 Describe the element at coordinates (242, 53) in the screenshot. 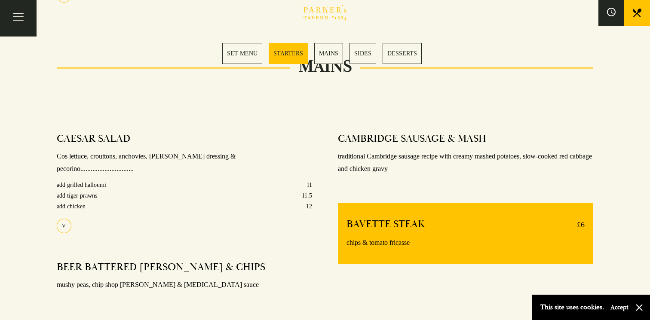

I see `a: 1 / 5` at that location.